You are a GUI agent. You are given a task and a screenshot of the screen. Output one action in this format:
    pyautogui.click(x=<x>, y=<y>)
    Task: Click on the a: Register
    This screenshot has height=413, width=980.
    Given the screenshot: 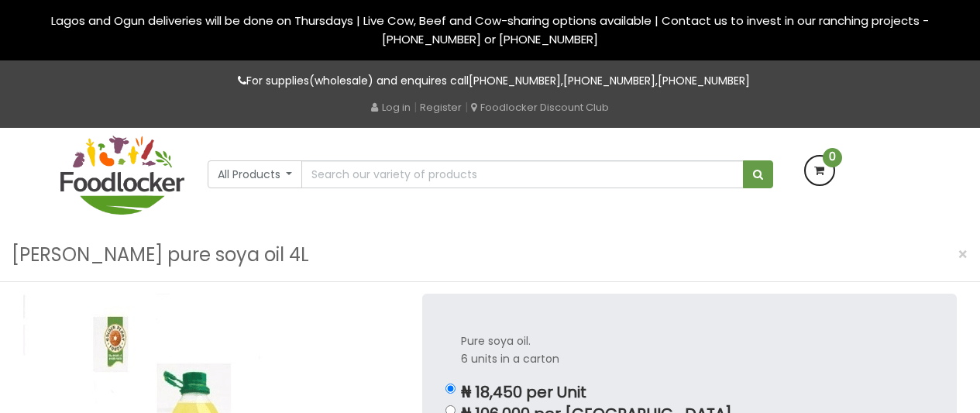 What is the action you would take?
    pyautogui.click(x=441, y=107)
    